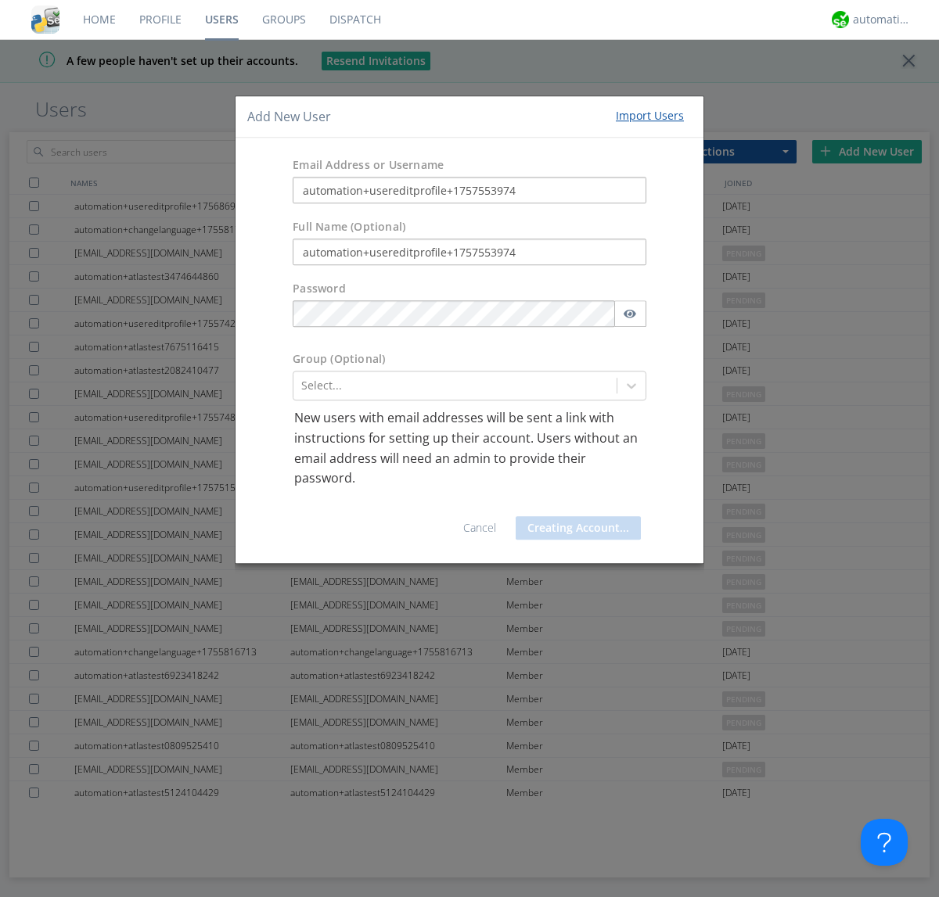 The width and height of the screenshot is (939, 897). Describe the element at coordinates (578, 528) in the screenshot. I see `button: Creating Account...` at that location.